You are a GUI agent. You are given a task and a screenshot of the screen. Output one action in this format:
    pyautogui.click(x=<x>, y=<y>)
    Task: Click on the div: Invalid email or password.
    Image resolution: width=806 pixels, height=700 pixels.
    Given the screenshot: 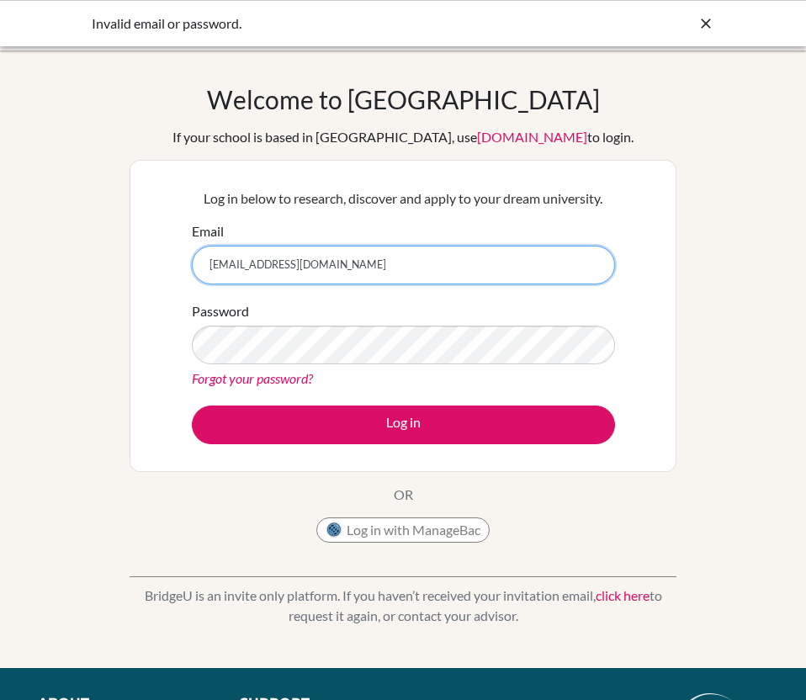 What is the action you would take?
    pyautogui.click(x=277, y=24)
    